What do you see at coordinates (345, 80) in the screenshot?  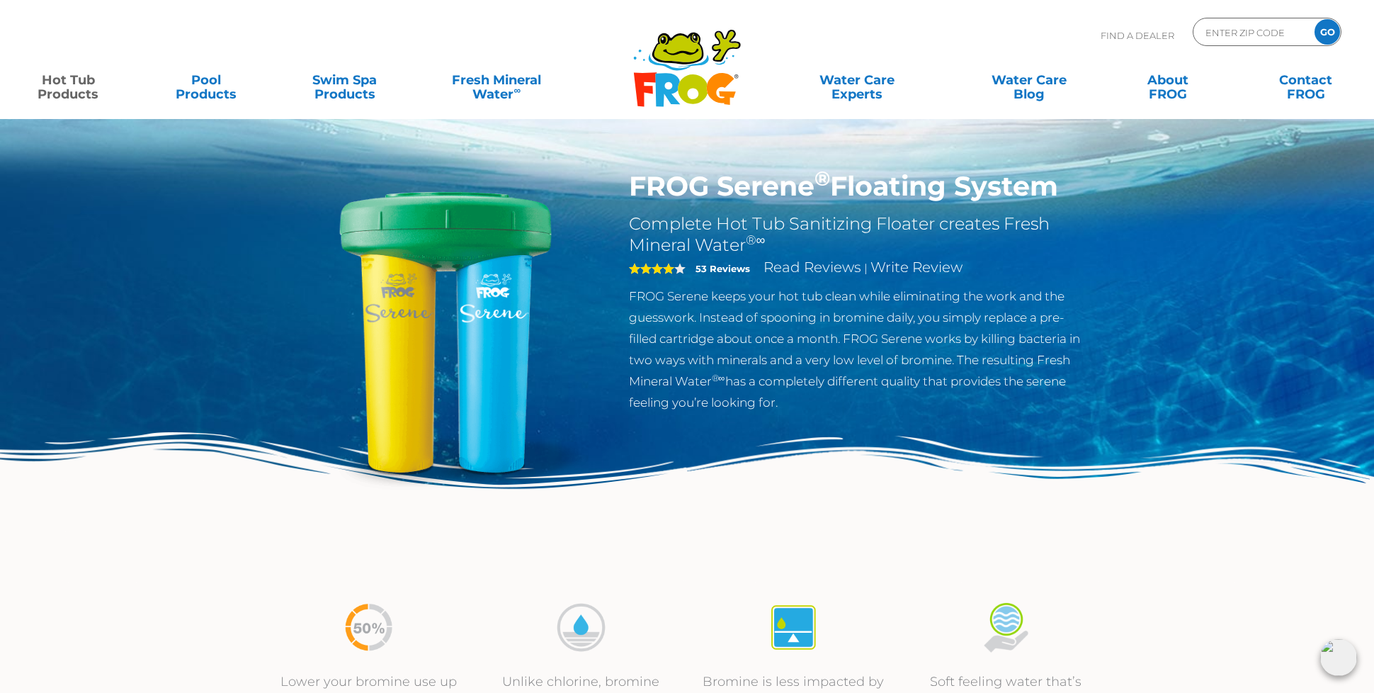 I see `a: Swim SpaProducts` at bounding box center [345, 80].